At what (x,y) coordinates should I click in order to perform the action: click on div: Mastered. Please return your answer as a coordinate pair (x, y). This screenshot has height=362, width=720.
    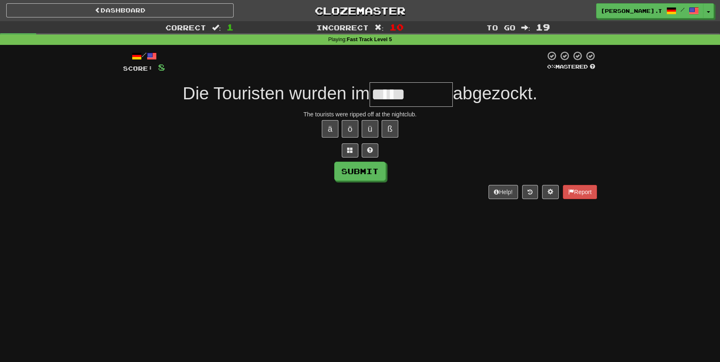
    Looking at the image, I should click on (572, 67).